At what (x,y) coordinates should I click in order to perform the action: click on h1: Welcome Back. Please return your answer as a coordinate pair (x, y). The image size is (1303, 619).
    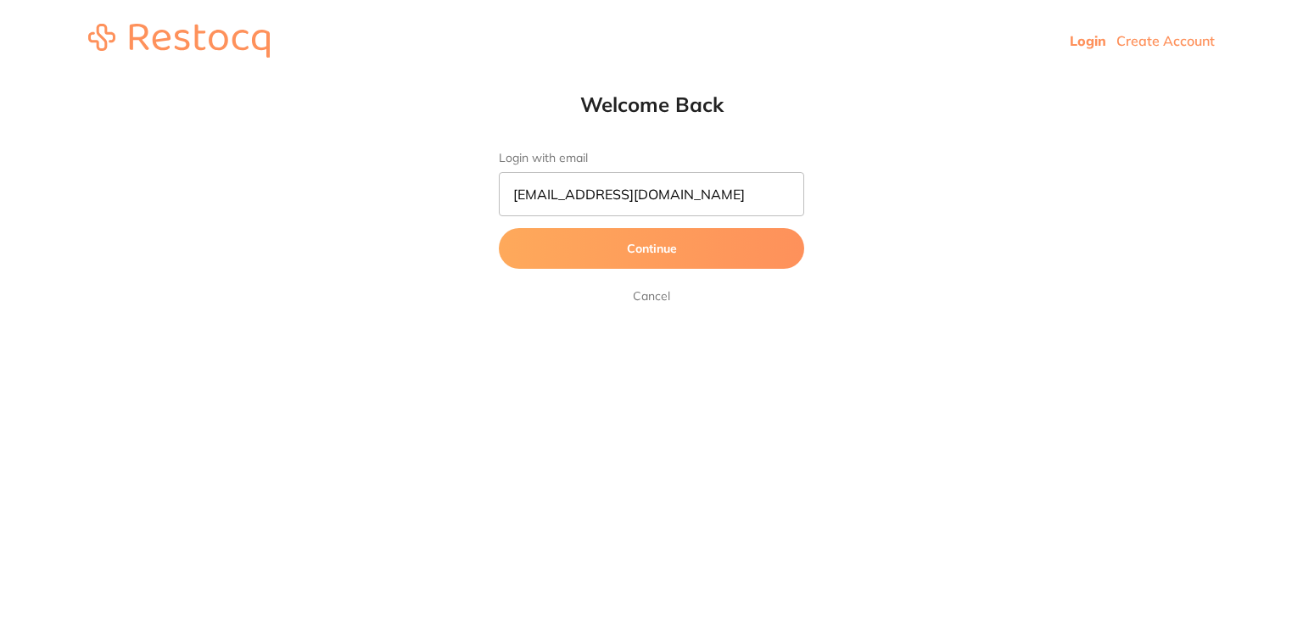
    Looking at the image, I should click on (652, 104).